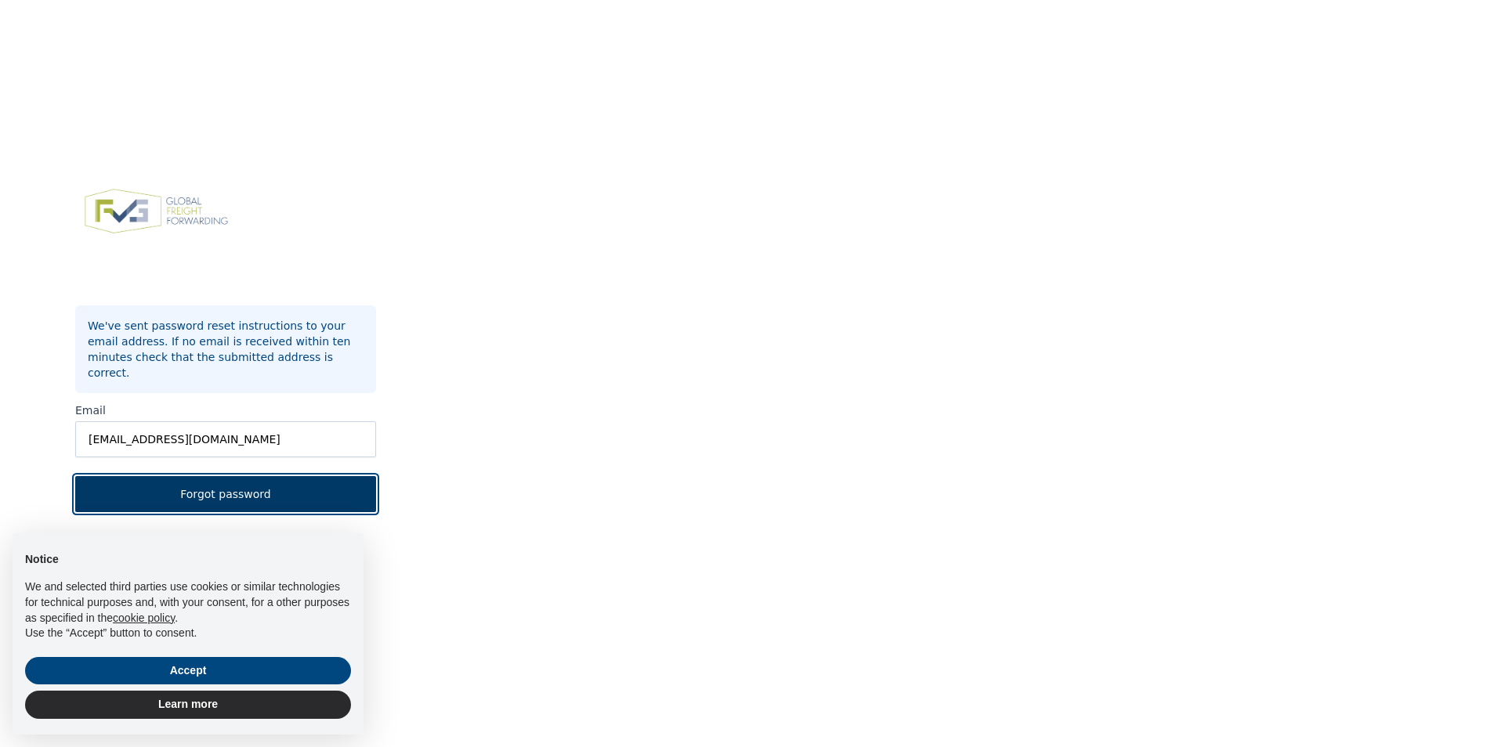 The image size is (1498, 747). Describe the element at coordinates (188, 560) in the screenshot. I see `h2: Notice` at that location.